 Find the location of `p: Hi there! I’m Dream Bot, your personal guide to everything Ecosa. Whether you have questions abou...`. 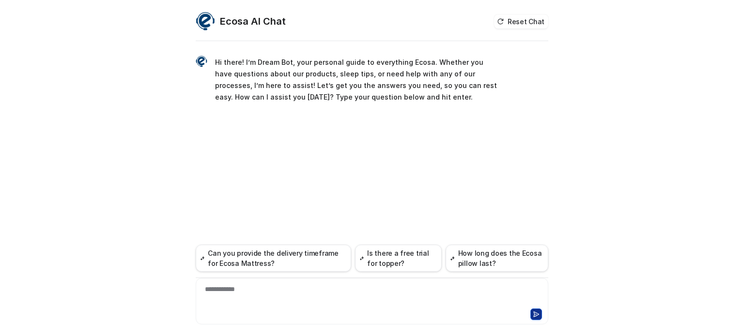

p: Hi there! I’m Dream Bot, your personal guide to everything Ecosa. Whether you have questions abou... is located at coordinates (356, 80).